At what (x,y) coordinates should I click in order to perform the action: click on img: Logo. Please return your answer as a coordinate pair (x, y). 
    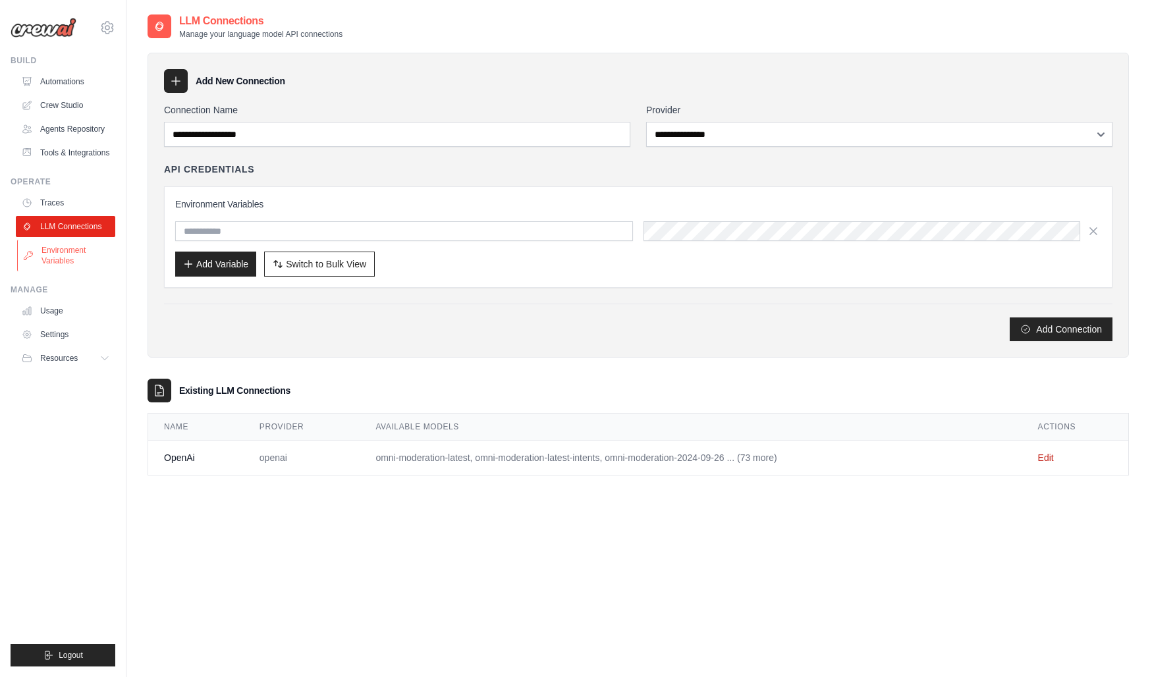
    Looking at the image, I should click on (43, 28).